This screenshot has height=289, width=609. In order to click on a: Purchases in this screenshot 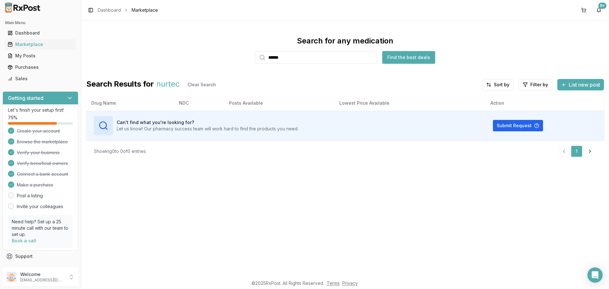, I will do `click(40, 67)`.